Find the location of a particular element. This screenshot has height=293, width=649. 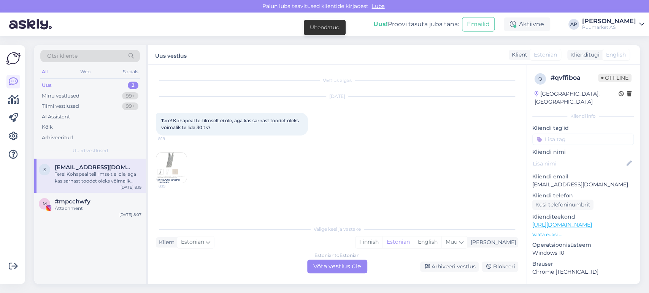

div: Web is located at coordinates (85, 72).